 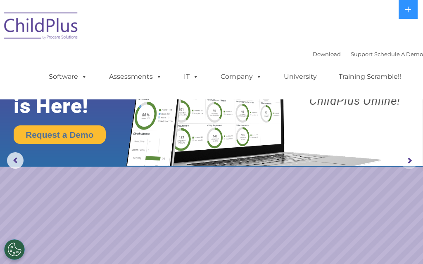 What do you see at coordinates (361, 54) in the screenshot?
I see `a: Support` at bounding box center [361, 54].